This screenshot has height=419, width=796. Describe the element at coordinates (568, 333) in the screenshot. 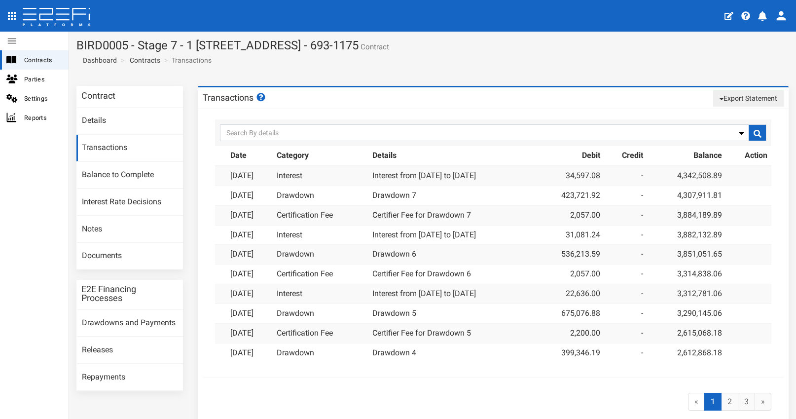

I see `td: 2,200.00` at that location.